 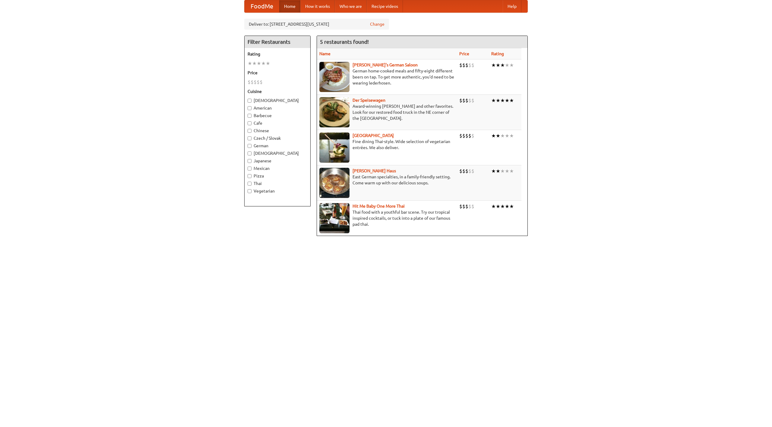 I want to click on label: Thai, so click(x=277, y=183).